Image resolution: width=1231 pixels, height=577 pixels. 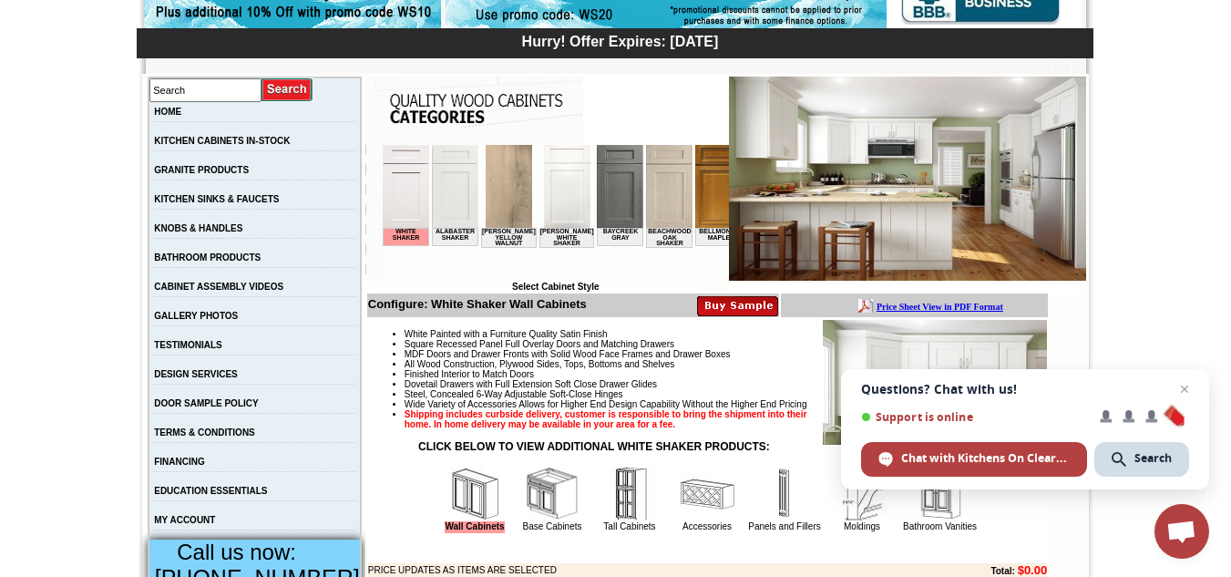 I want to click on img: Wall Cabinets, so click(x=475, y=494).